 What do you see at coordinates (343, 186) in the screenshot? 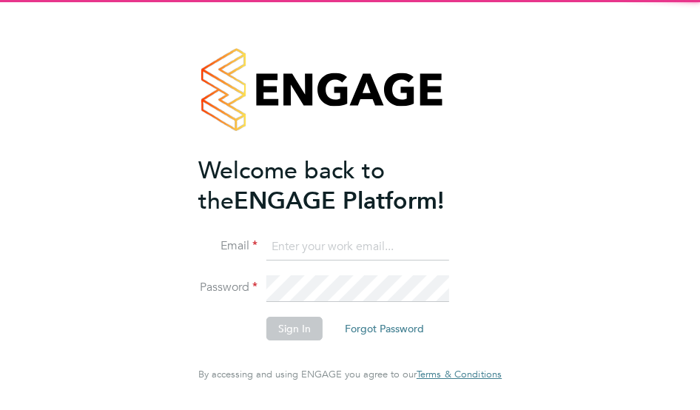
I see `h2: ENGAGE Platform!` at bounding box center [343, 186].